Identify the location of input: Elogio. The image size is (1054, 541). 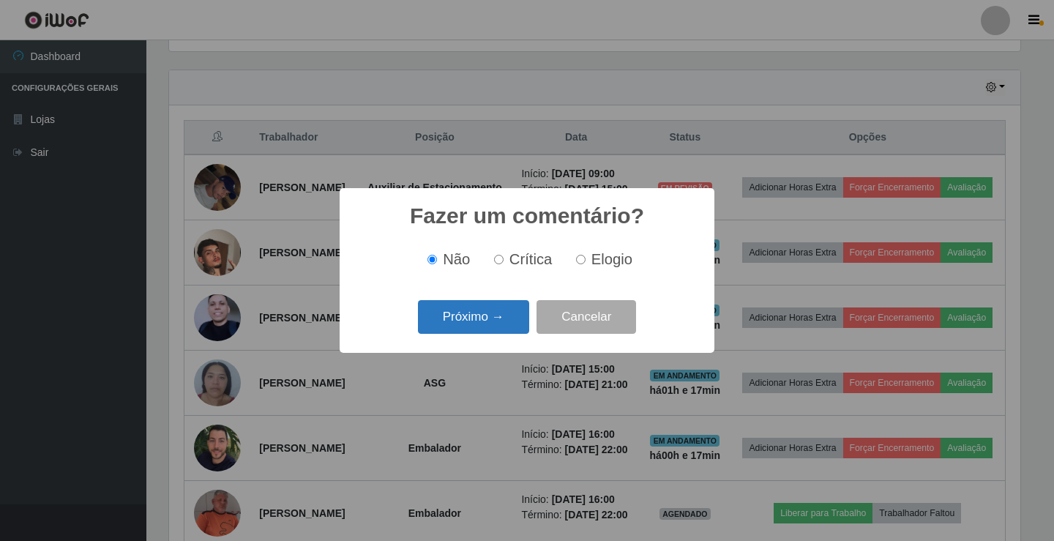
(580, 259).